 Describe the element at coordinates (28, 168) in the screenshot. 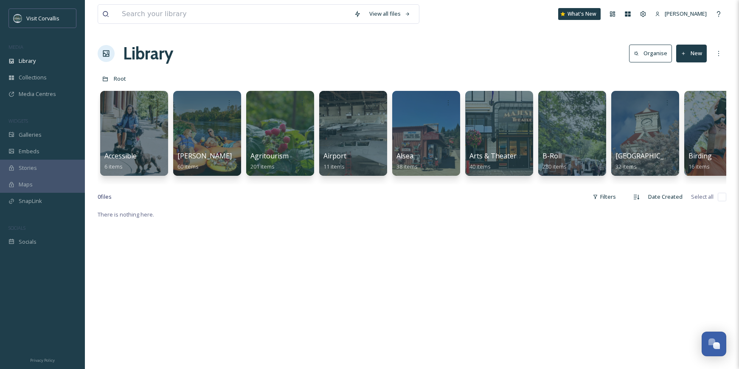

I see `span: Stories` at that location.